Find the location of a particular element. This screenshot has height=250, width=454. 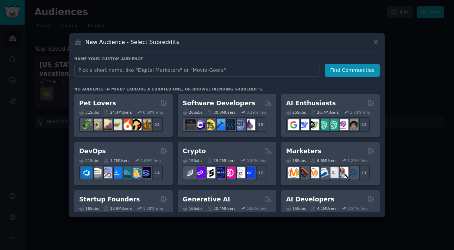

div: No audience in mind? Explore a curated one, or browse . is located at coordinates (169, 89).